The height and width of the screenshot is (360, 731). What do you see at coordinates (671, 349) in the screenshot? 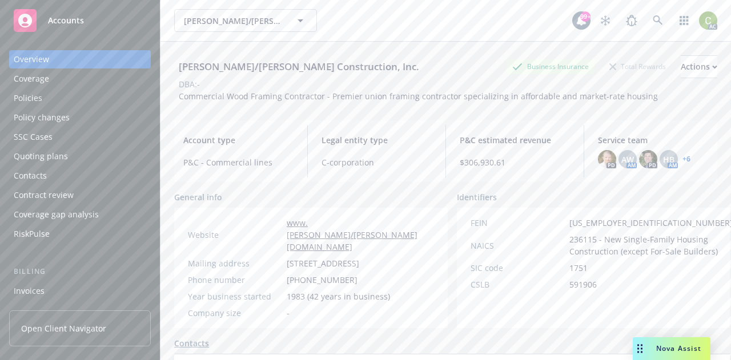
I see `button: Nova Assist` at bounding box center [671, 349].